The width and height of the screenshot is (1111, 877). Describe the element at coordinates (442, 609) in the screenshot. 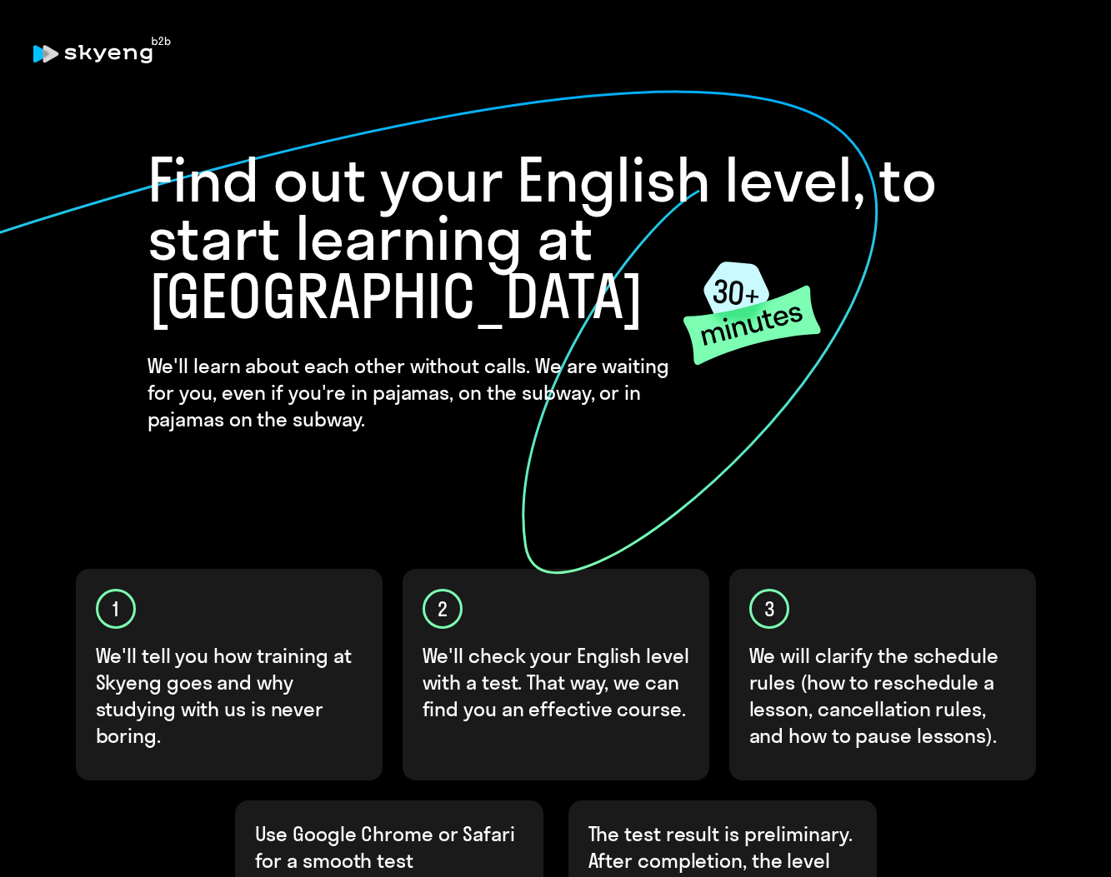

I see `div: 2` at that location.